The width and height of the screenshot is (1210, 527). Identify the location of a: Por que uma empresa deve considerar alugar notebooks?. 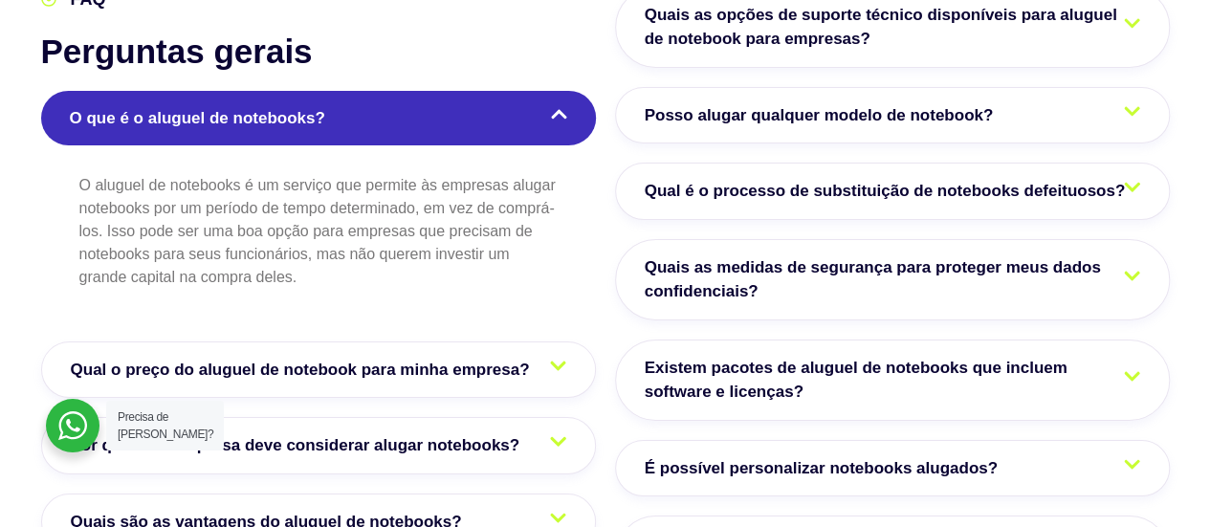
(318, 446).